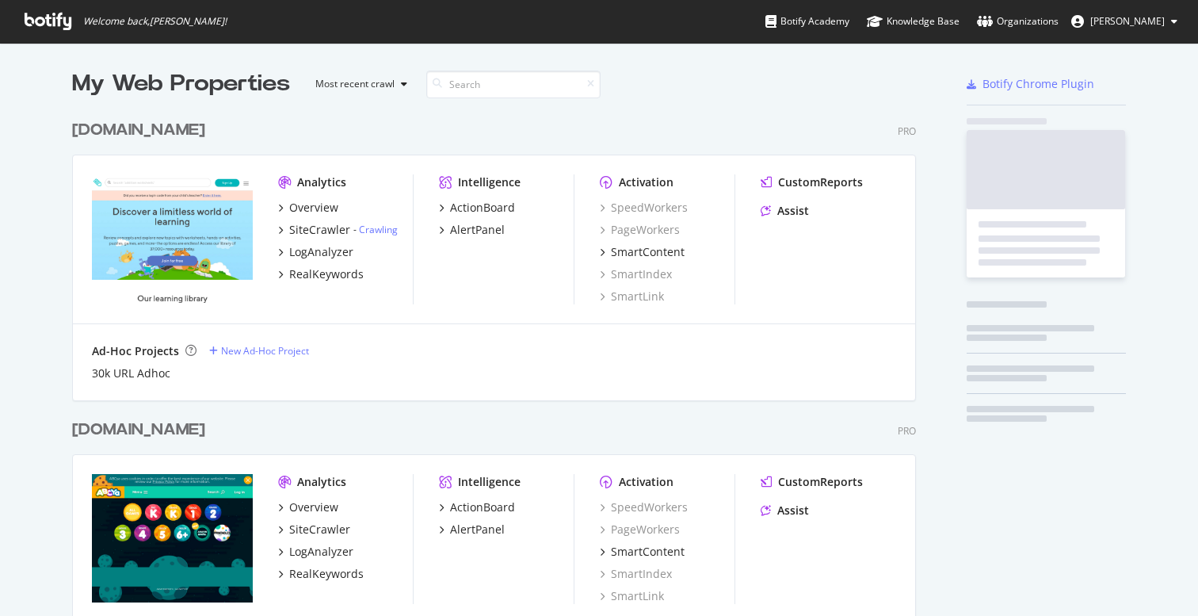 The image size is (1198, 616). I want to click on img: education.com, so click(172, 238).